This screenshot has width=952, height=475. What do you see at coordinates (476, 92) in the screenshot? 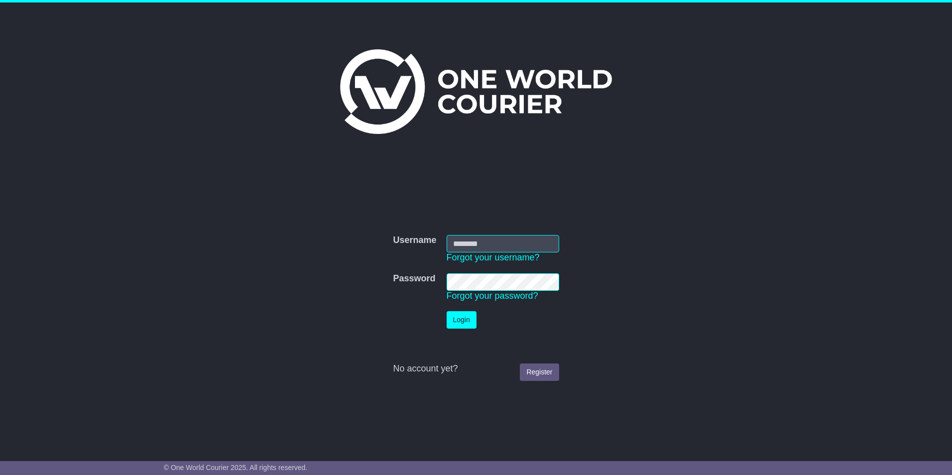
I see `img: One World` at bounding box center [476, 92].